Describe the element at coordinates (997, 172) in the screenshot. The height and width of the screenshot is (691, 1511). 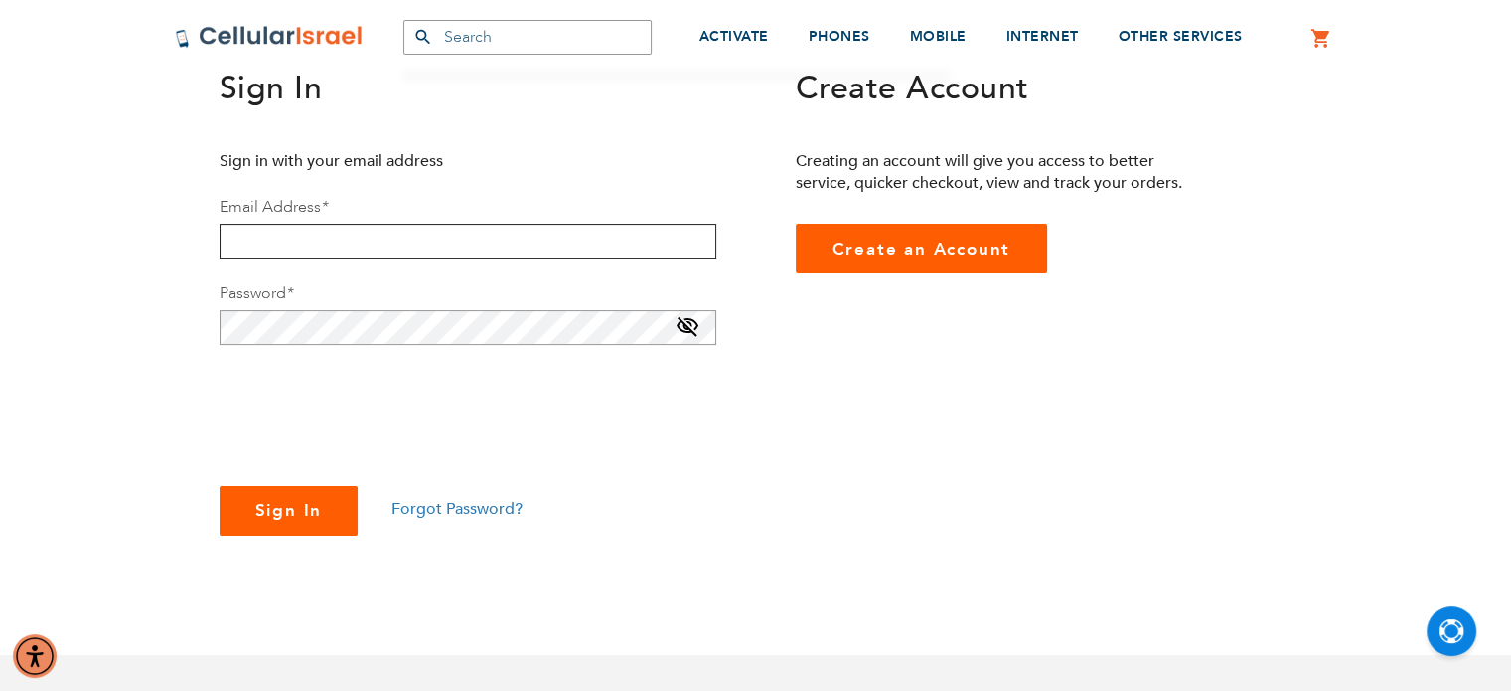
I see `p: Creating an account will give you access to better service, quicker checkout, view and track your...` at that location.